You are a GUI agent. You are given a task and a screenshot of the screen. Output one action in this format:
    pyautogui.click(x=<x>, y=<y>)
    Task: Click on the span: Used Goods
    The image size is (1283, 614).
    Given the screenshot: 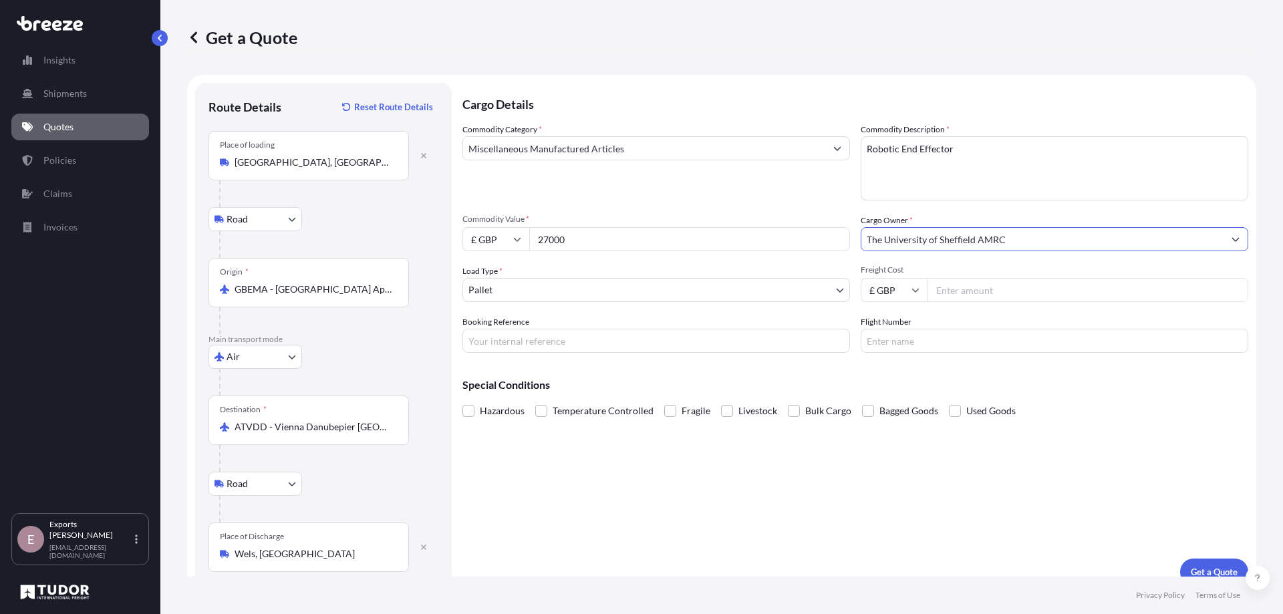 What is the action you would take?
    pyautogui.click(x=991, y=411)
    